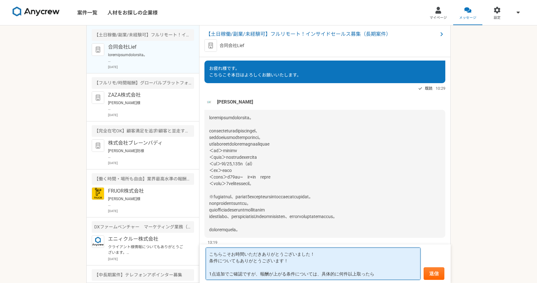  What do you see at coordinates (212, 242) in the screenshot?
I see `span: 13:19` at bounding box center [212, 242].